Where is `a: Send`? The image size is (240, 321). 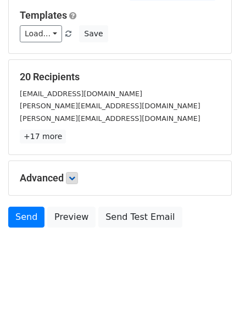
a: Send is located at coordinates (26, 217).